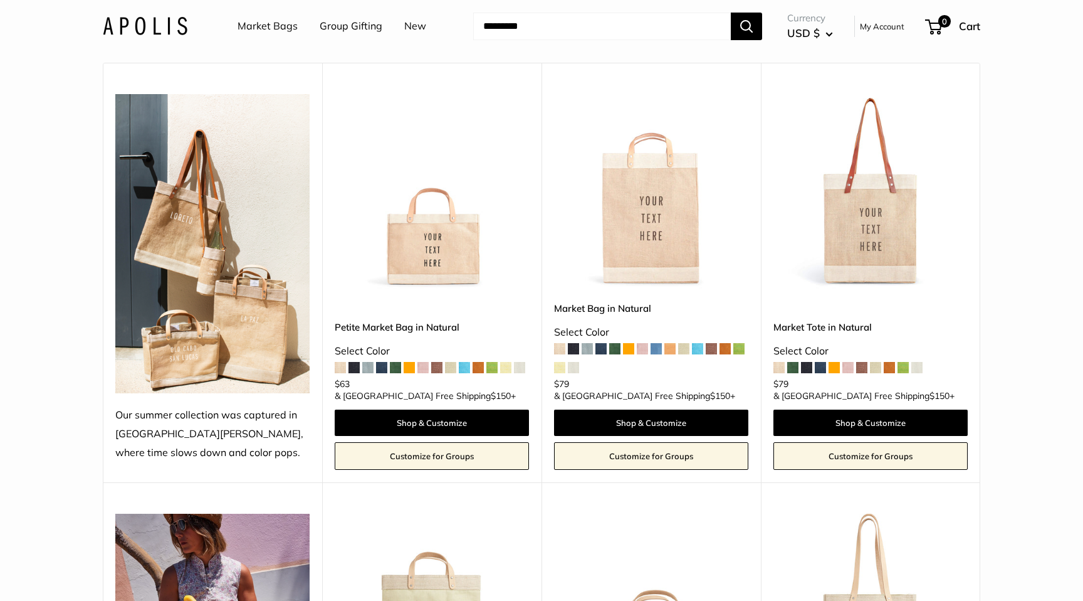 Image resolution: width=1083 pixels, height=601 pixels. Describe the element at coordinates (651, 191) in the screenshot. I see `a: Market Bag in NaturalMarket Bag in Natural` at that location.